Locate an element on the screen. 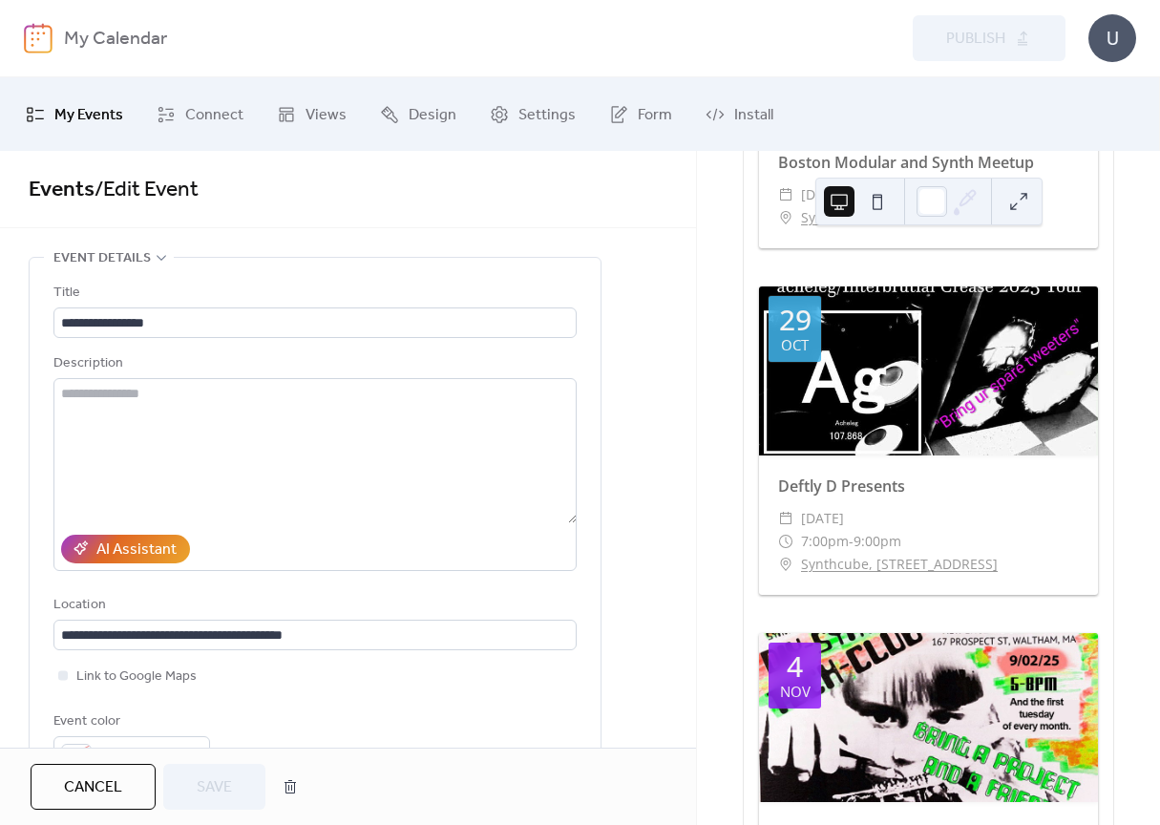 This screenshot has height=825, width=1160. span: Design is located at coordinates (433, 115).